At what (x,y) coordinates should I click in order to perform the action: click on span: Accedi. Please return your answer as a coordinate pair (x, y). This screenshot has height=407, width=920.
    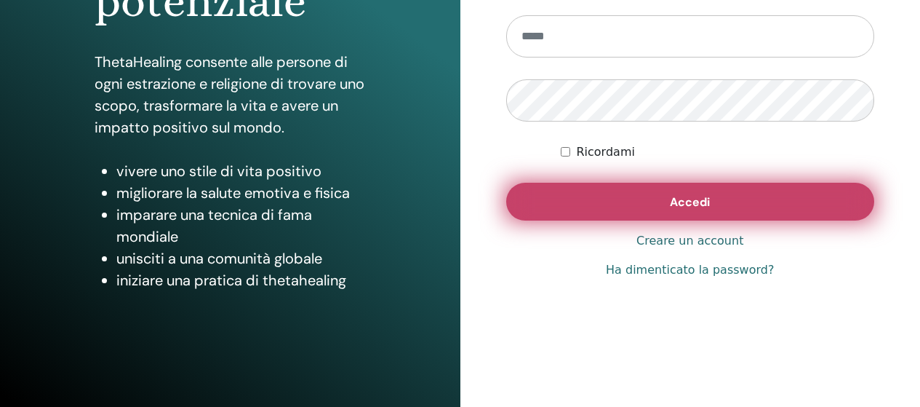
    Looking at the image, I should click on (690, 201).